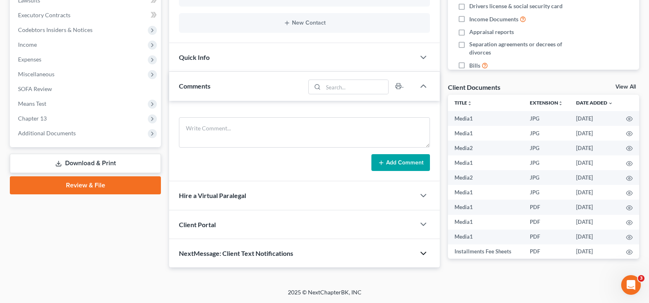 Image resolution: width=649 pixels, height=303 pixels. What do you see at coordinates (36, 74) in the screenshot?
I see `span: Miscellaneous` at bounding box center [36, 74].